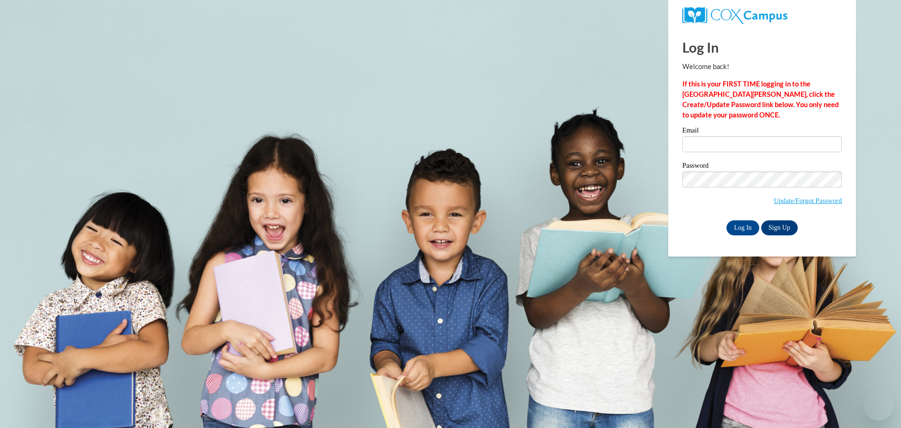 Image resolution: width=901 pixels, height=428 pixels. I want to click on a: Sign Up, so click(780, 228).